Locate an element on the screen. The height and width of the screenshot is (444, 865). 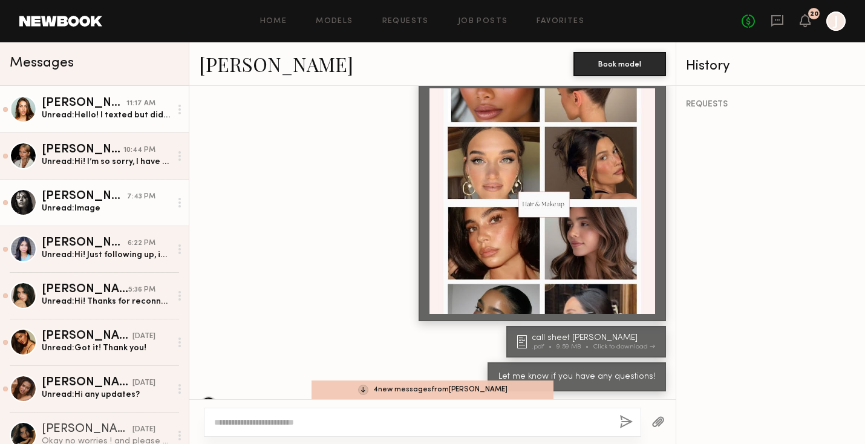
div: 11:17 AM is located at coordinates (141, 103).